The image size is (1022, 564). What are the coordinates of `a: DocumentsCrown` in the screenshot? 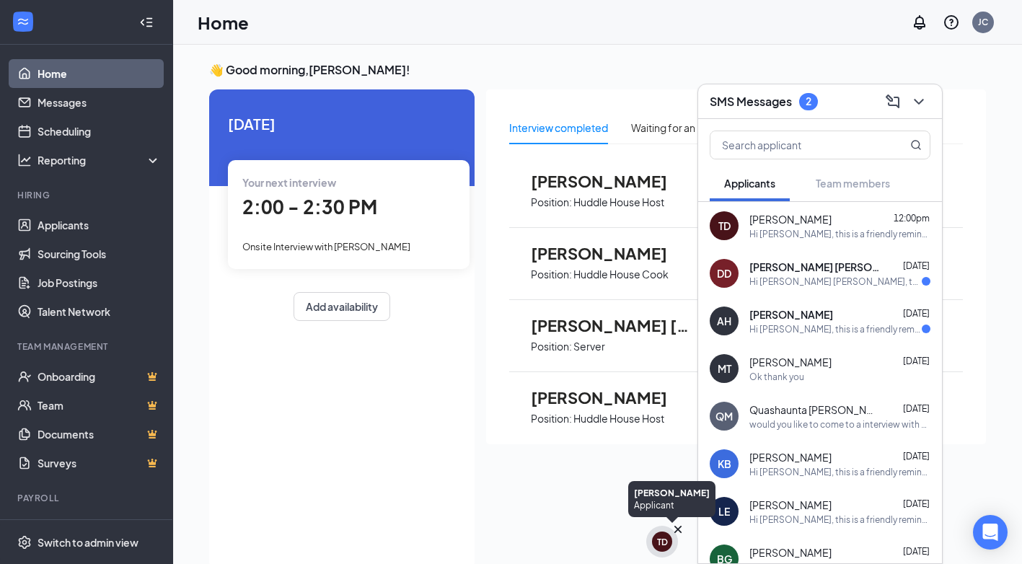 It's located at (99, 434).